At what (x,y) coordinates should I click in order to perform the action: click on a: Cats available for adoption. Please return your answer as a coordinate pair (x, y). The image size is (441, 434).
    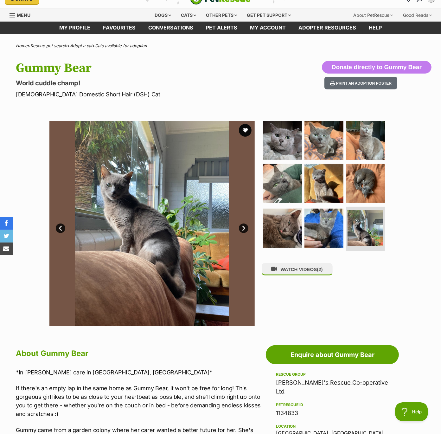
    Looking at the image, I should click on (121, 46).